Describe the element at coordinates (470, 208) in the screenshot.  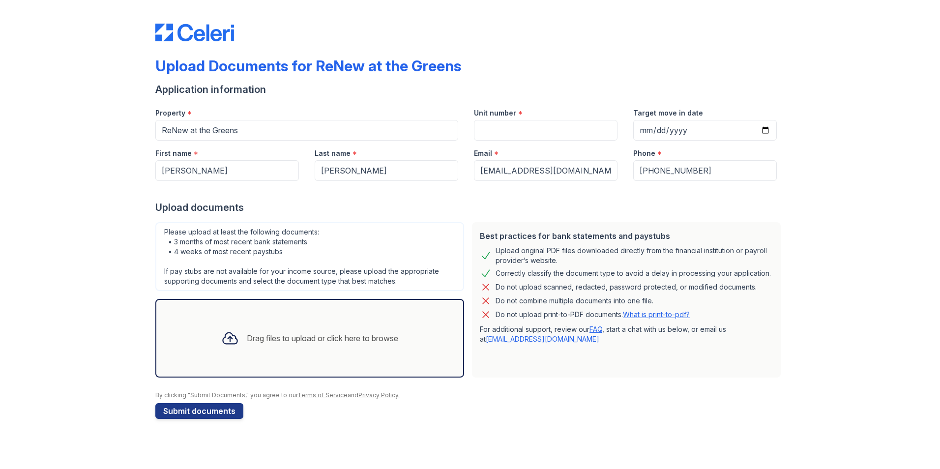
I see `div: Upload documents` at that location.